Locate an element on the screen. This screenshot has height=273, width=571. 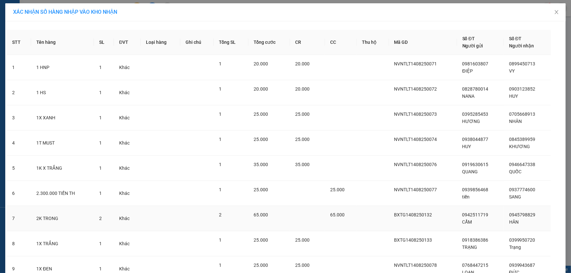
td: 5 is located at coordinates (19, 168).